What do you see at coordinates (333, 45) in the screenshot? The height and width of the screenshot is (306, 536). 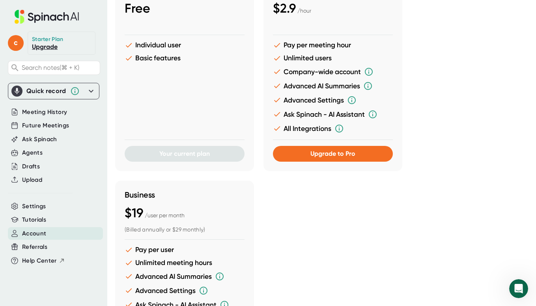 I see `li: Pay per meeting hour` at bounding box center [333, 45].